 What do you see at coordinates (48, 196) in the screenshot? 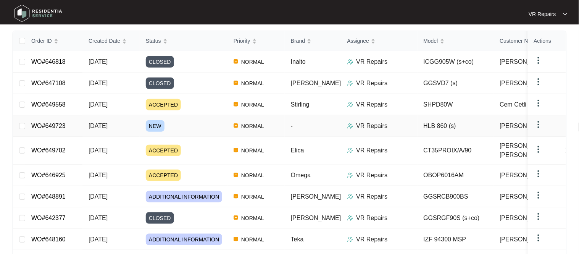
I see `a: WO#648891` at bounding box center [48, 196].